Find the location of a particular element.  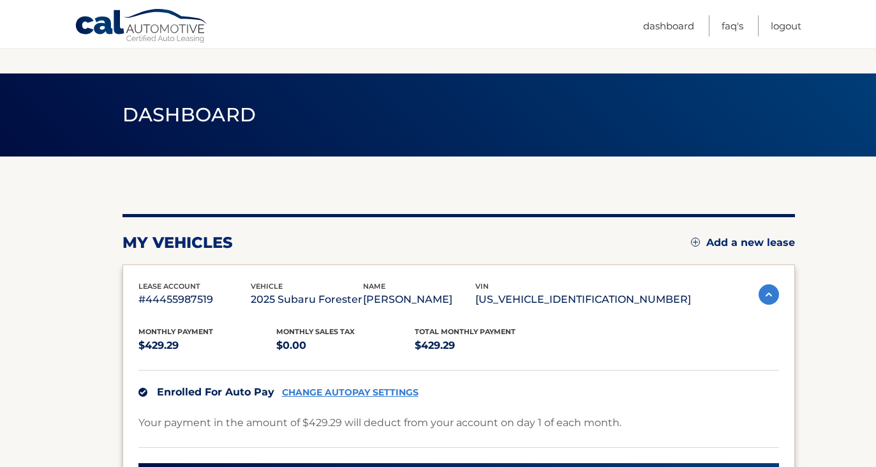

span: Monthly Payment is located at coordinates (176, 331).